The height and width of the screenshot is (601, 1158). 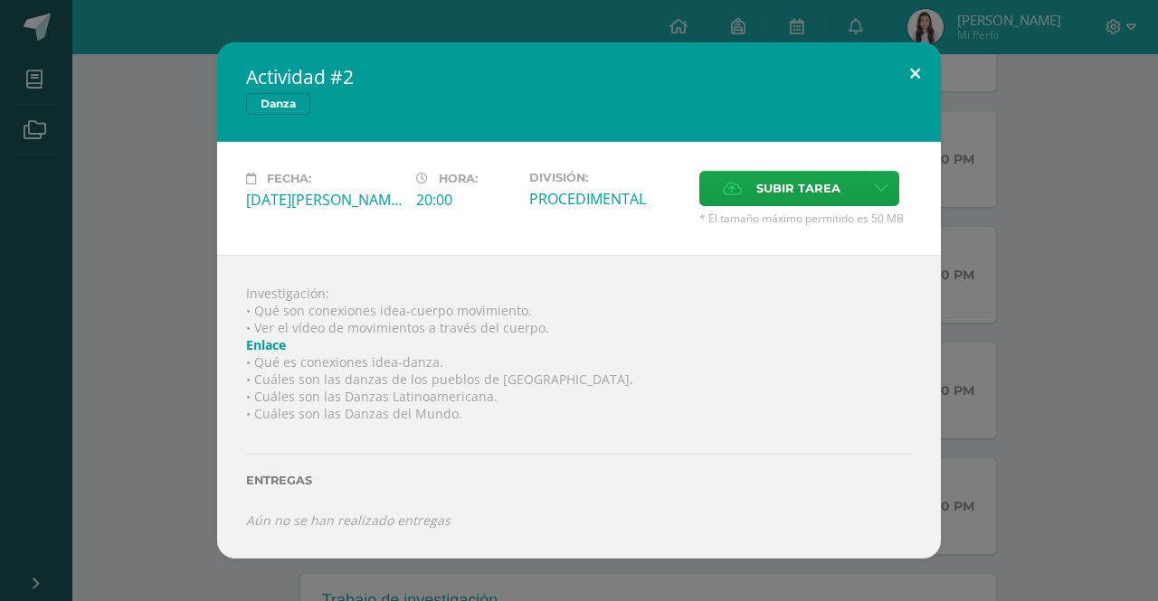 What do you see at coordinates (579, 77) in the screenshot?
I see `h2: Actividad #2` at bounding box center [579, 77].